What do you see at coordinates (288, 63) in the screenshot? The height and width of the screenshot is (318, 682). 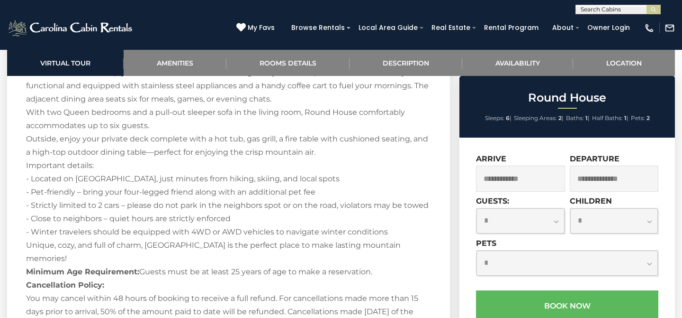 I see `a: Rooms Details` at bounding box center [288, 63].